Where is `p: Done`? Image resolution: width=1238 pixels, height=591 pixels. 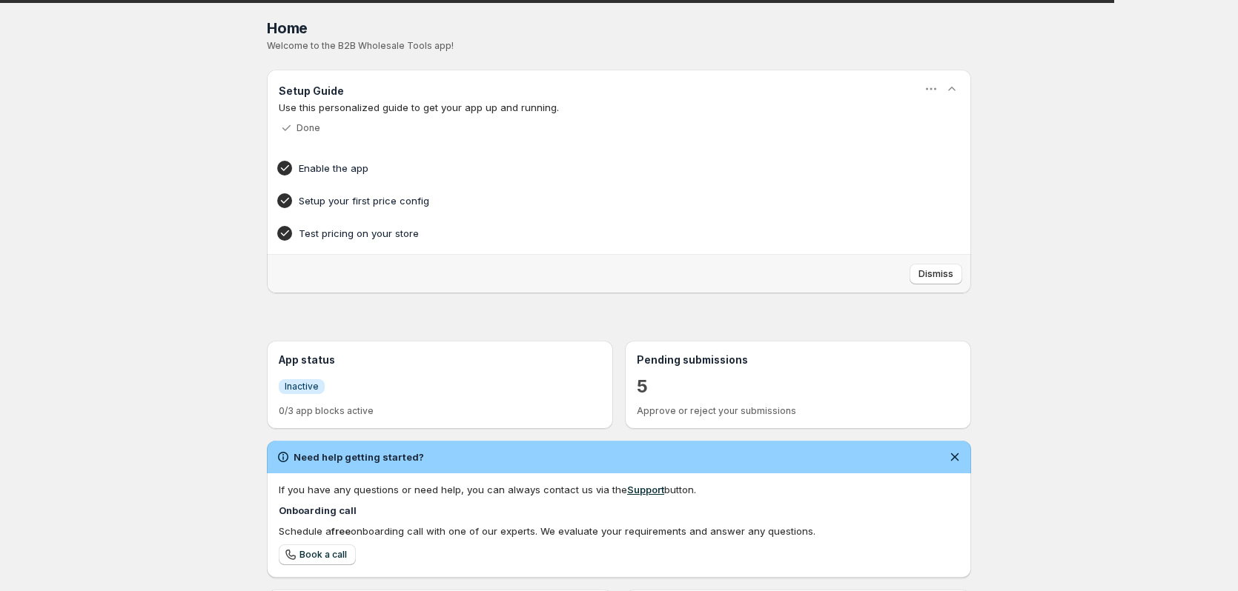
p: Done is located at coordinates (308, 128).